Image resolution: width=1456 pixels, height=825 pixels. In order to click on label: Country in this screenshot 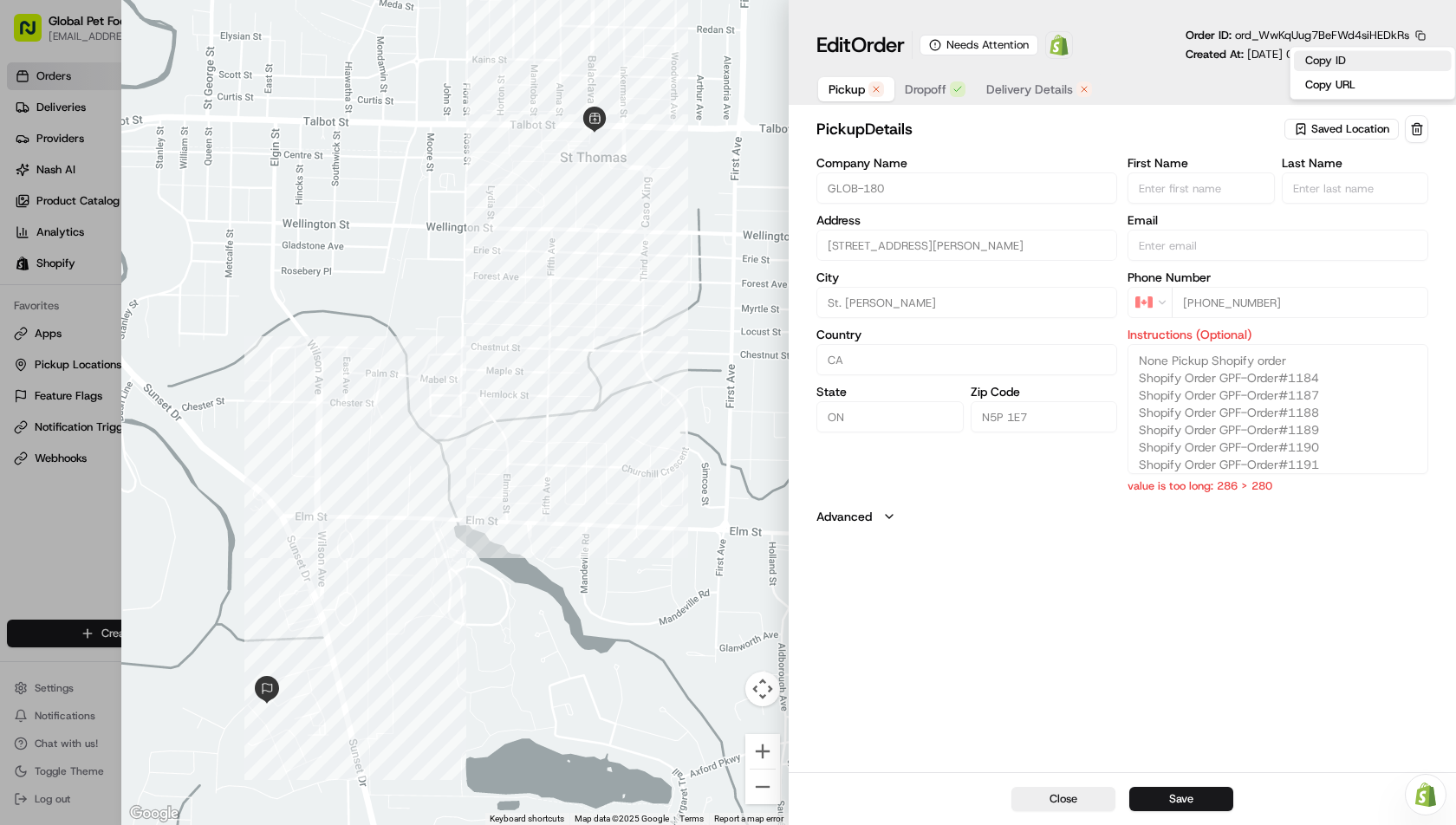, I will do `click(967, 335)`.